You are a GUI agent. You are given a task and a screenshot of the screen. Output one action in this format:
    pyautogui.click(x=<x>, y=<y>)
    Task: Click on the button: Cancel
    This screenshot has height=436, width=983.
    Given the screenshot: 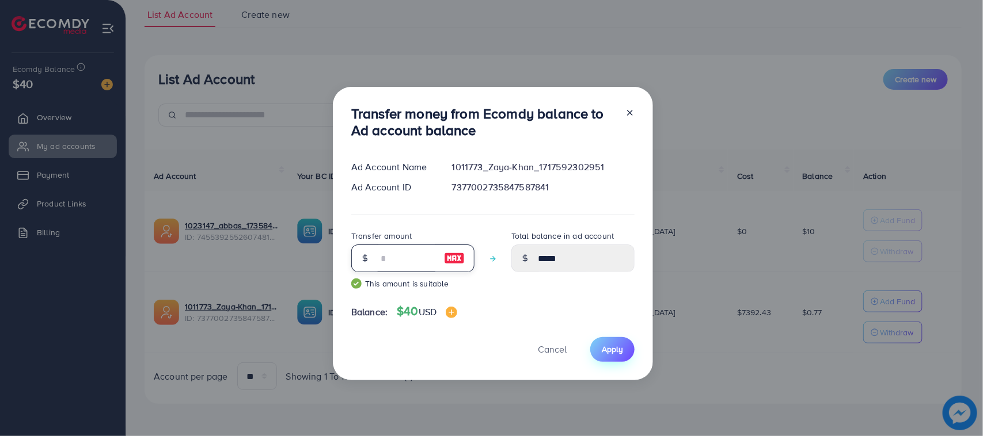 What is the action you would take?
    pyautogui.click(x=552, y=349)
    